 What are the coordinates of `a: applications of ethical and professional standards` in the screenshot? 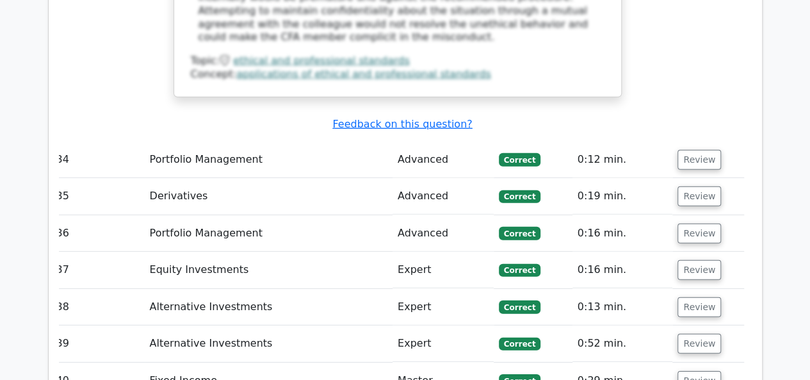 It's located at (364, 74).